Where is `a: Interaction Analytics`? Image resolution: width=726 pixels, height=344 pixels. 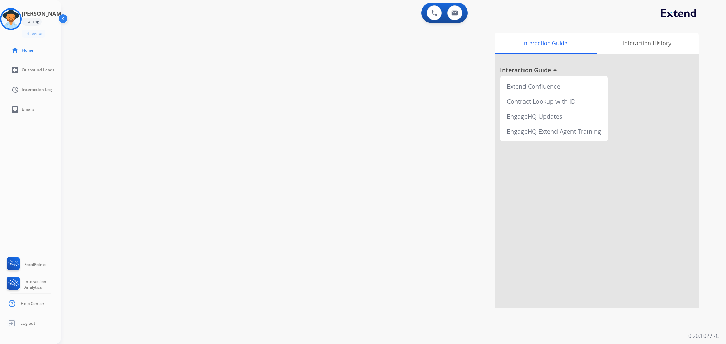
a: Interaction Analytics is located at coordinates (33, 285).